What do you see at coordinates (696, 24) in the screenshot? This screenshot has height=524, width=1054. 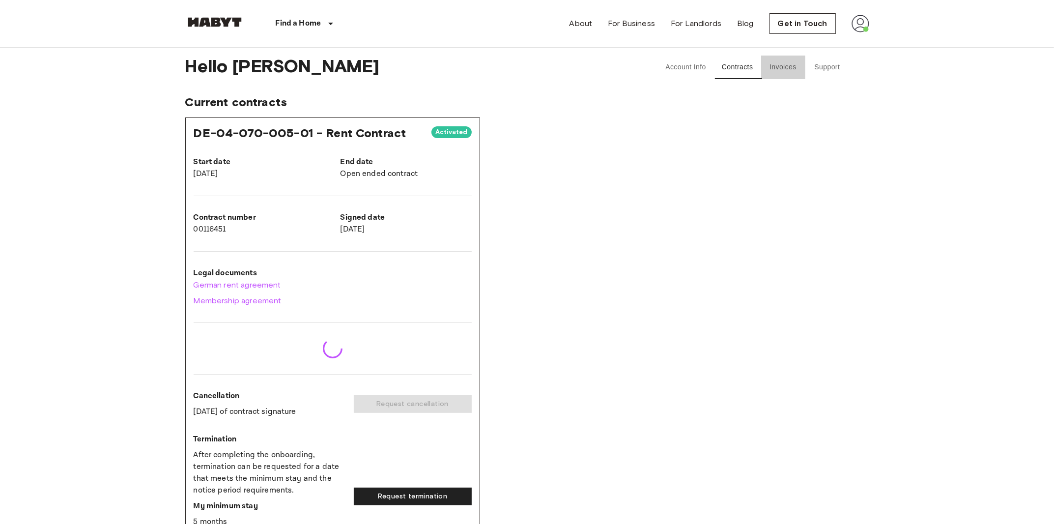 I see `a: For Landlords` at bounding box center [696, 24].